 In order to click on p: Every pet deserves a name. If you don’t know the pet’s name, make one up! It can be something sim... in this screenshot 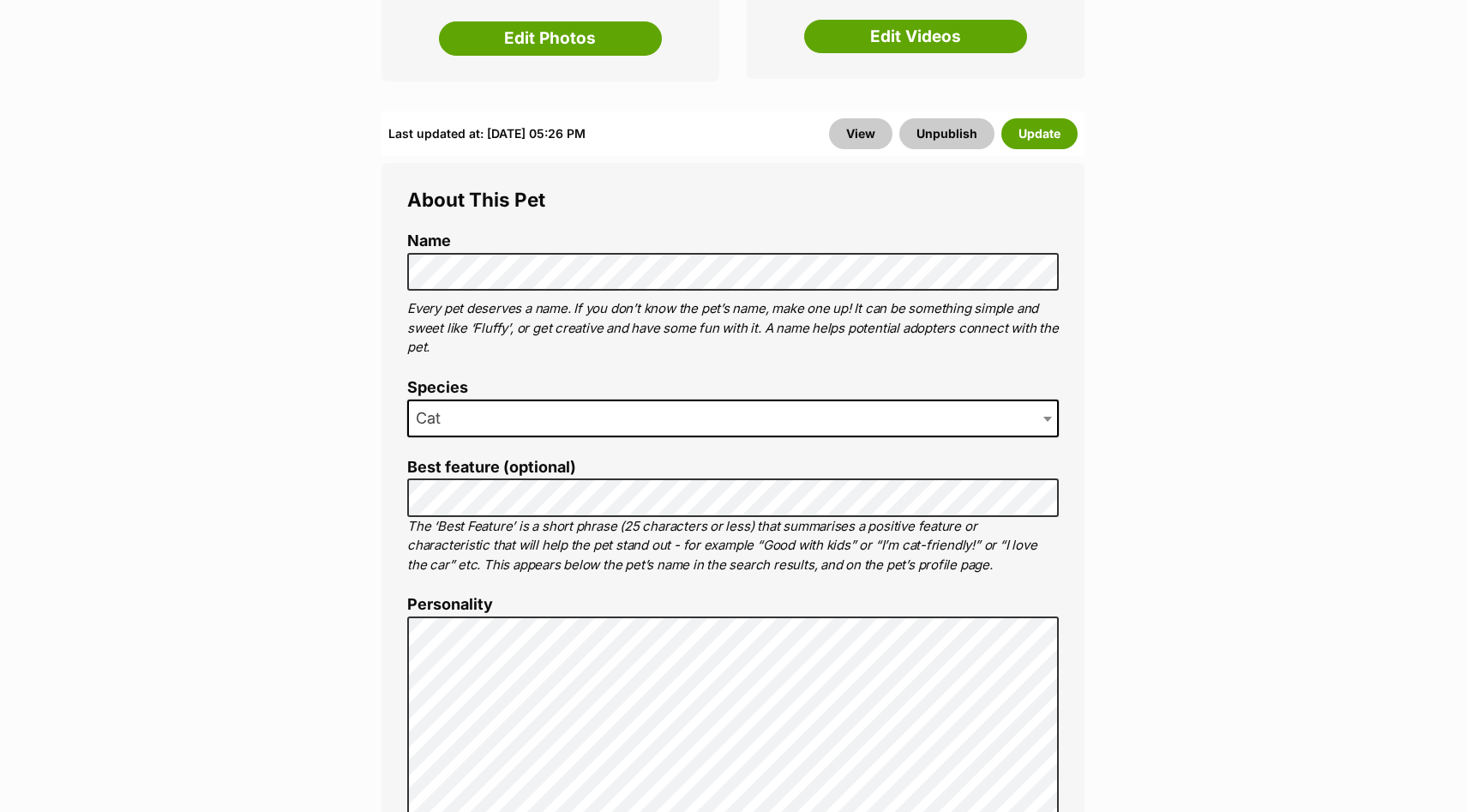, I will do `click(733, 328)`.